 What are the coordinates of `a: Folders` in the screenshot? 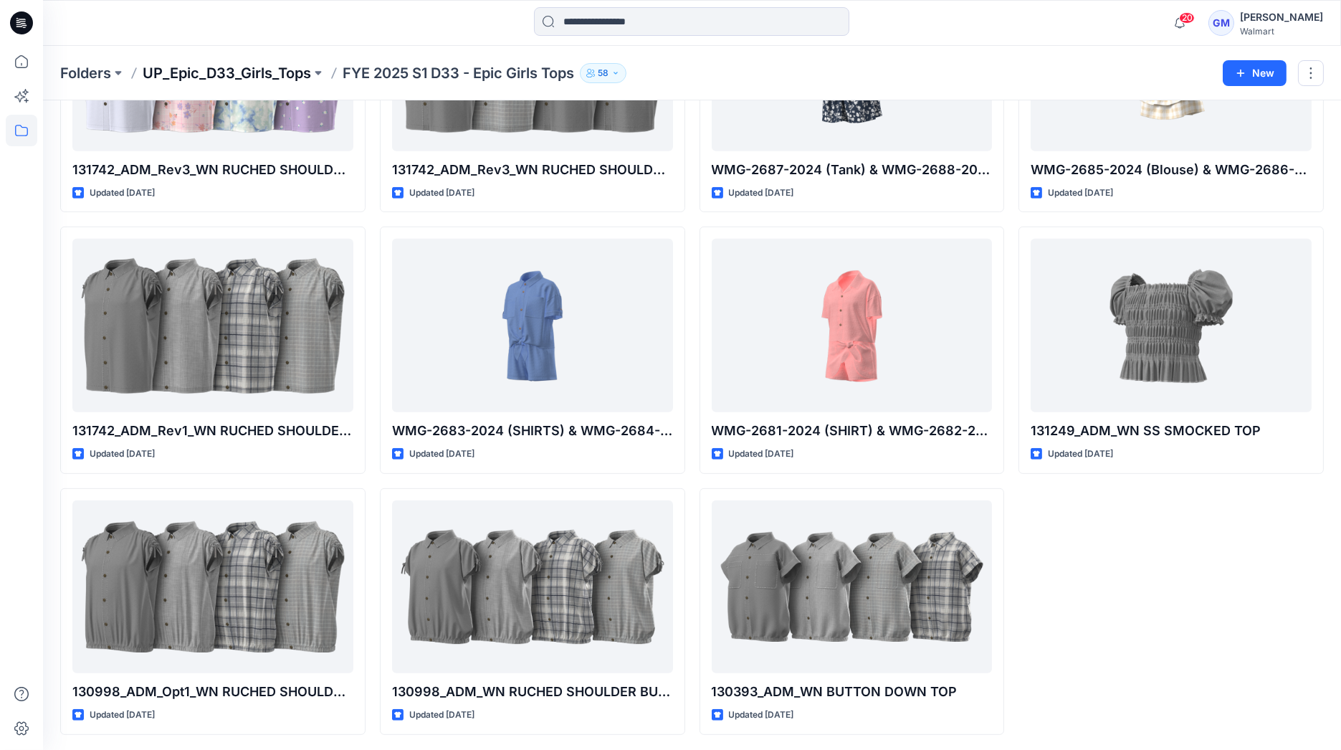 It's located at (85, 73).